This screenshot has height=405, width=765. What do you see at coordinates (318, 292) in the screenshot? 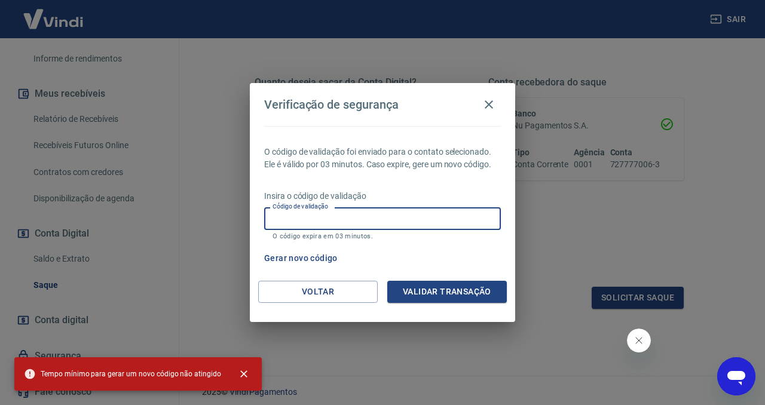
I see `button: Voltar` at bounding box center [318, 292].